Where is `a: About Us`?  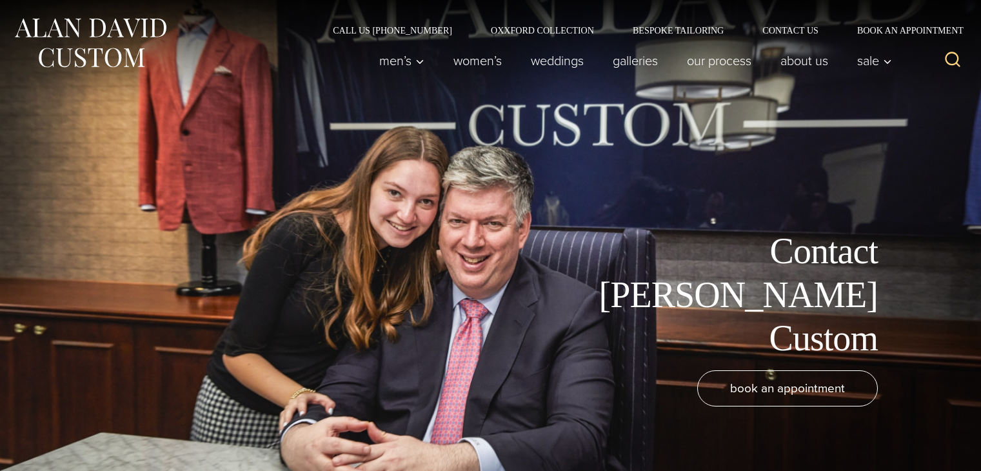 a: About Us is located at coordinates (804, 61).